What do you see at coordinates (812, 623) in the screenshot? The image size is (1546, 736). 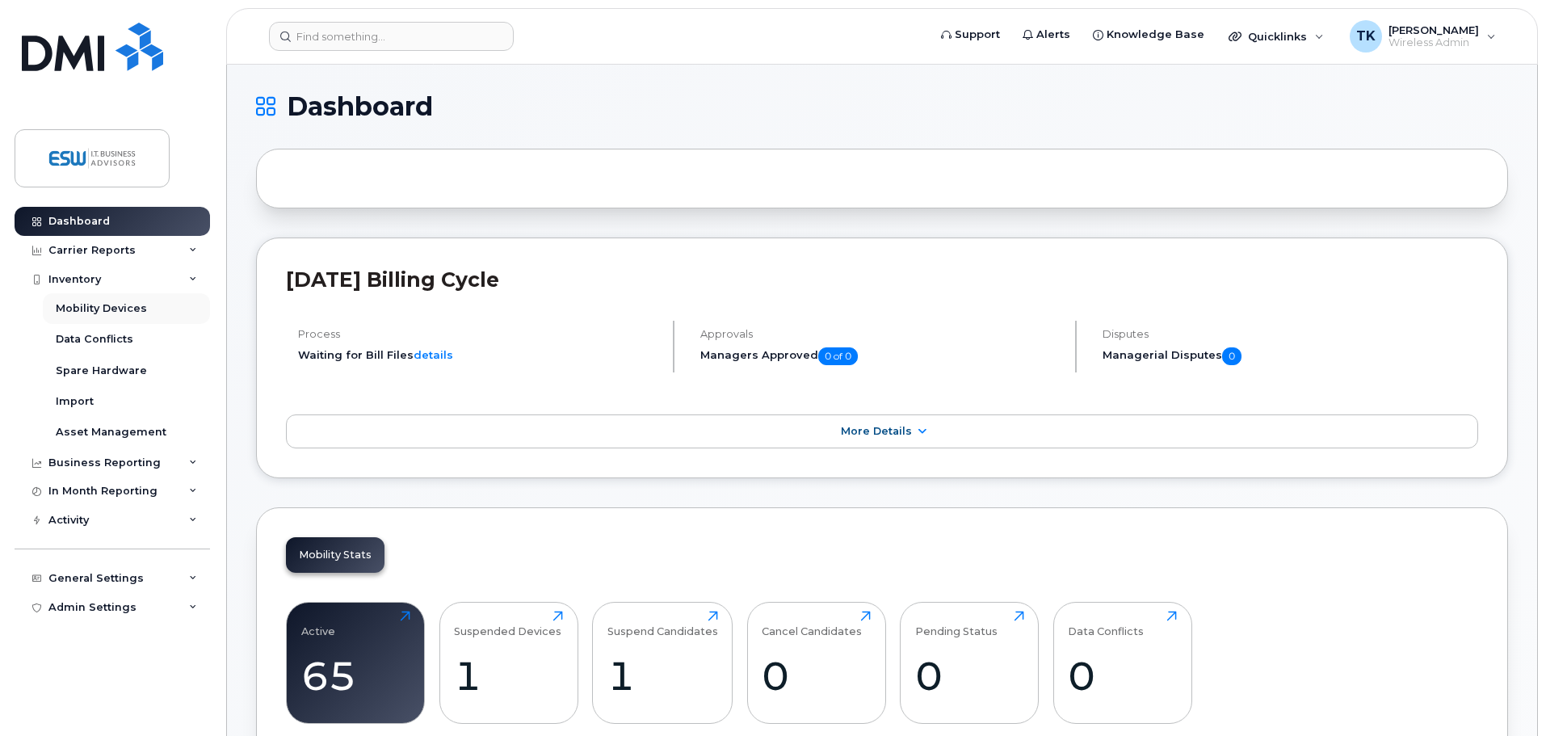 I see `div: Cancel Candidates` at bounding box center [812, 623].